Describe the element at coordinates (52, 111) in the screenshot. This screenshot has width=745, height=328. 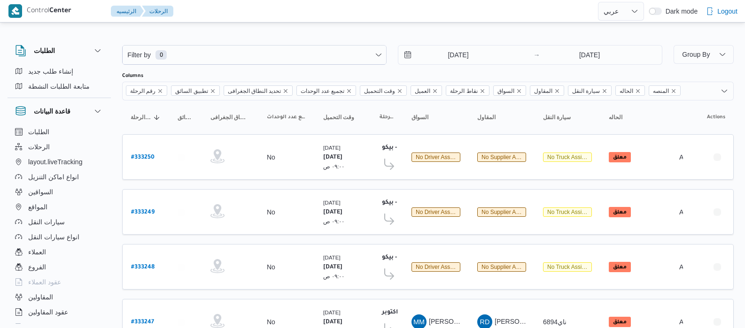
I see `h3: قاعدة البيانات` at that location.